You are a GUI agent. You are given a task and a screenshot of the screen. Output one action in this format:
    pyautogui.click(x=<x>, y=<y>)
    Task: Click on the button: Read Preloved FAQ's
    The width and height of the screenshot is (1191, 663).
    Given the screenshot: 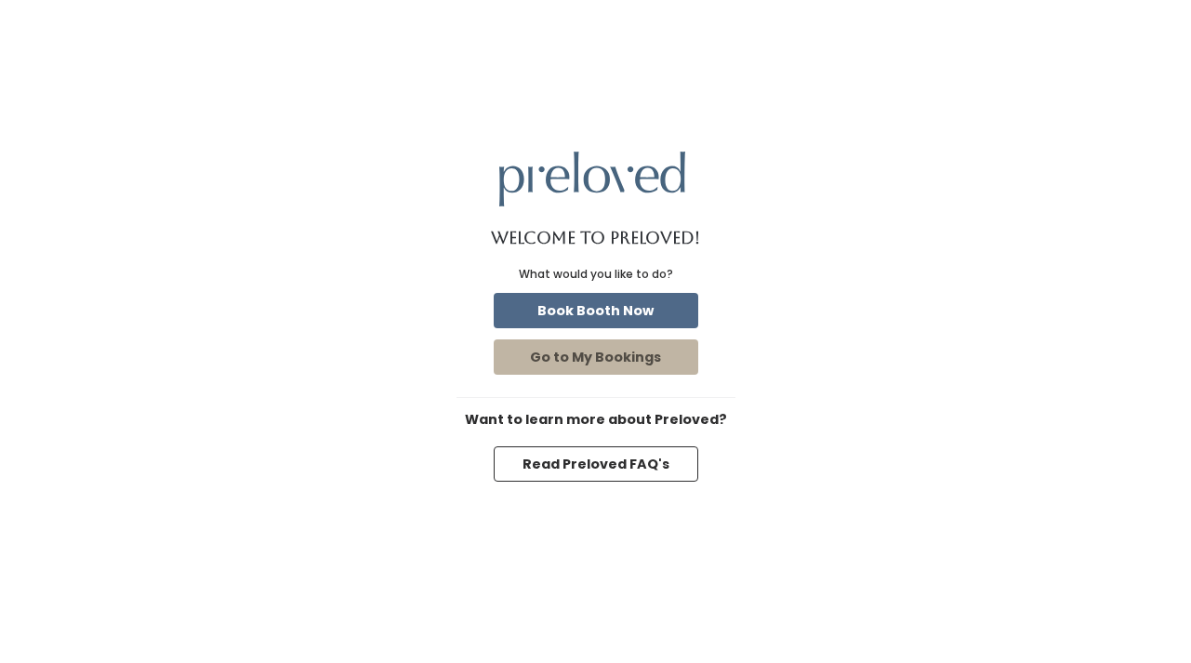 What is the action you would take?
    pyautogui.click(x=596, y=464)
    